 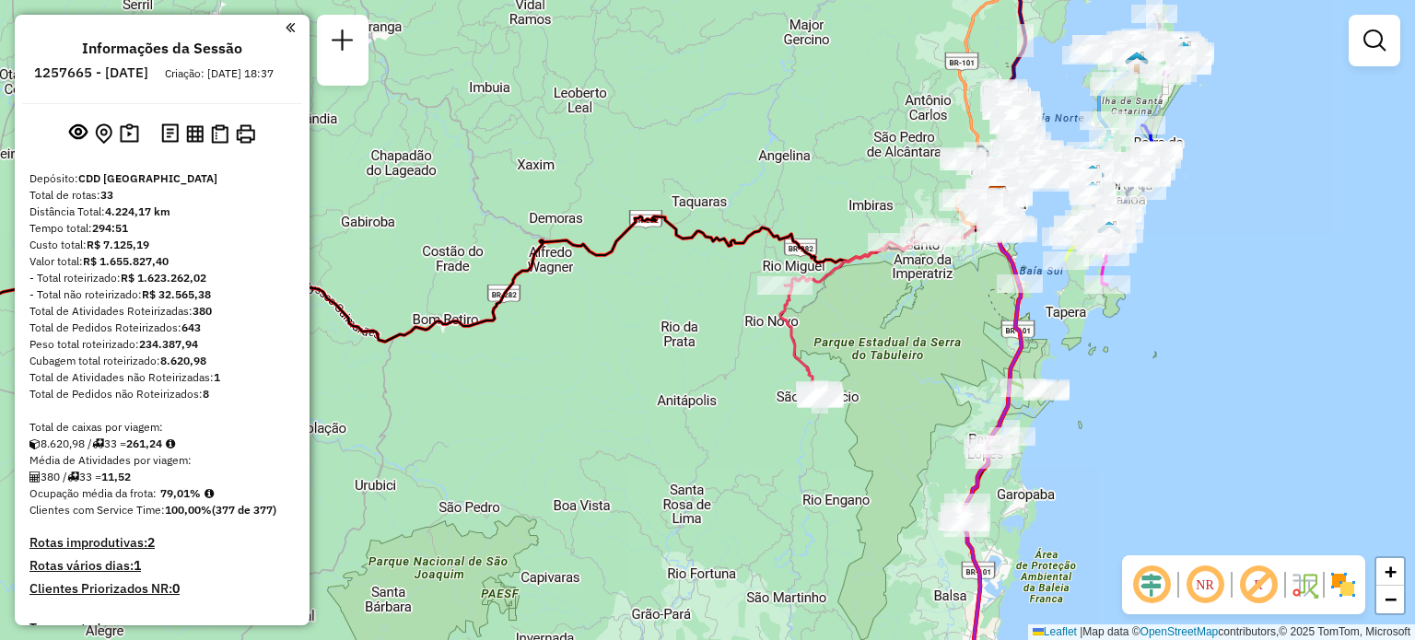 I want to click on strong: 33, so click(x=107, y=194).